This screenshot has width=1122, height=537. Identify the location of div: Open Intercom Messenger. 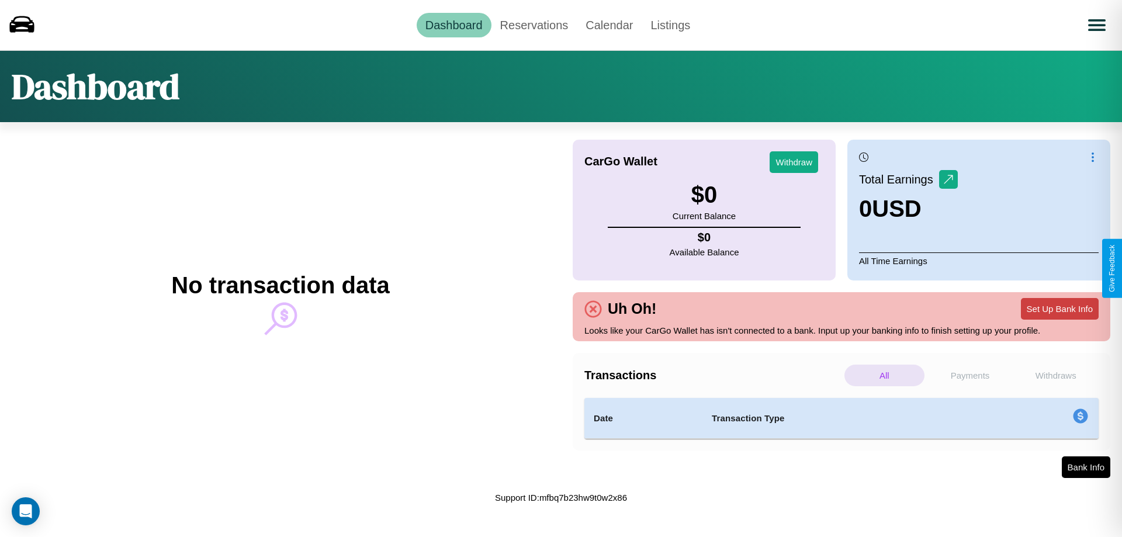
(26, 511).